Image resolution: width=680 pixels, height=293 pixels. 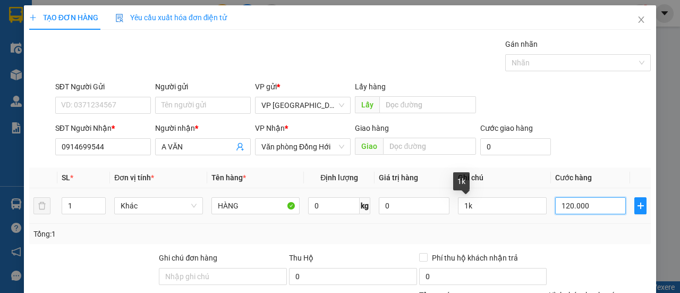 I want to click on th: Ghi chú, so click(x=502, y=177).